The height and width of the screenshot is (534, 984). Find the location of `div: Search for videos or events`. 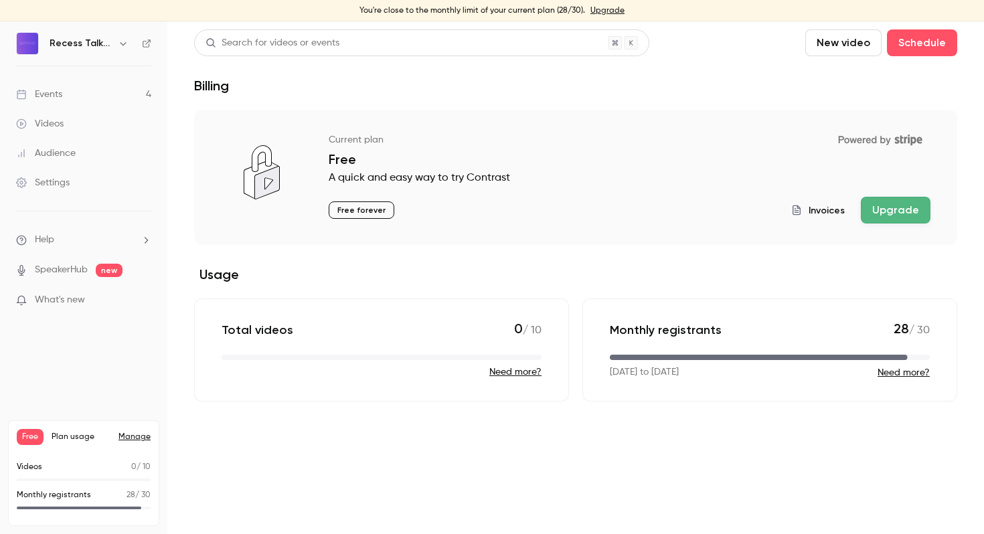

div: Search for videos or events is located at coordinates (273, 43).